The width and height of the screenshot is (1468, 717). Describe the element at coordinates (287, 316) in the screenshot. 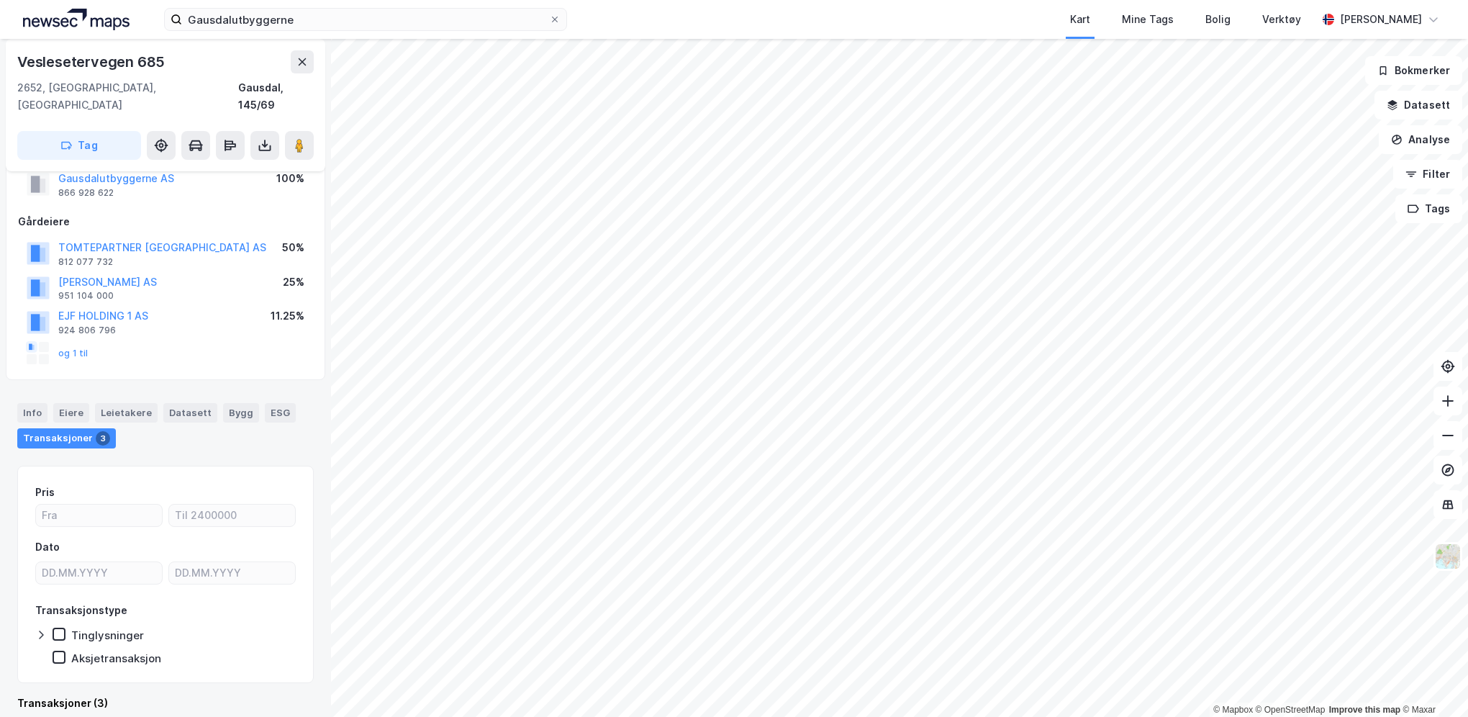

I see `div: 11.25%` at that location.